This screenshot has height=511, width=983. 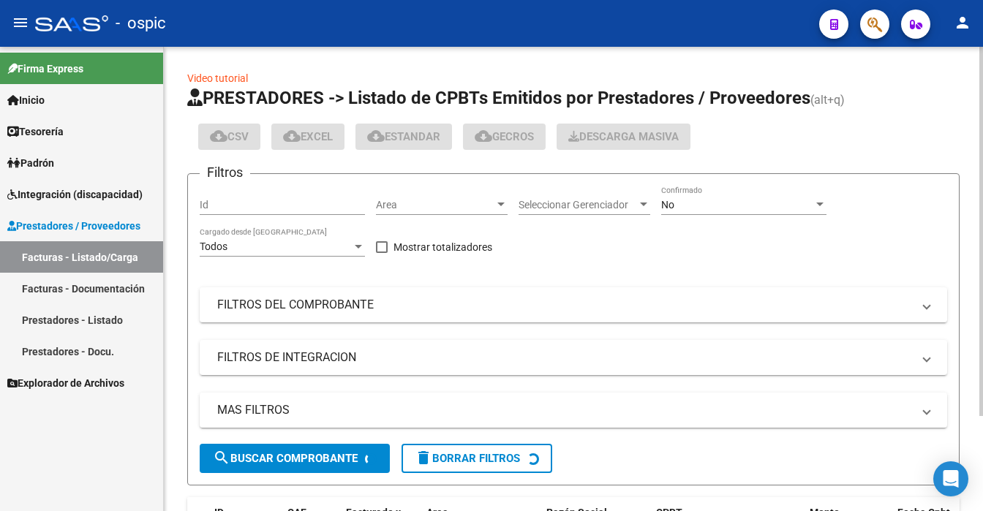 I want to click on mat-expansion-panel-header: FILTROS DE INTEGRACION, so click(x=574, y=358).